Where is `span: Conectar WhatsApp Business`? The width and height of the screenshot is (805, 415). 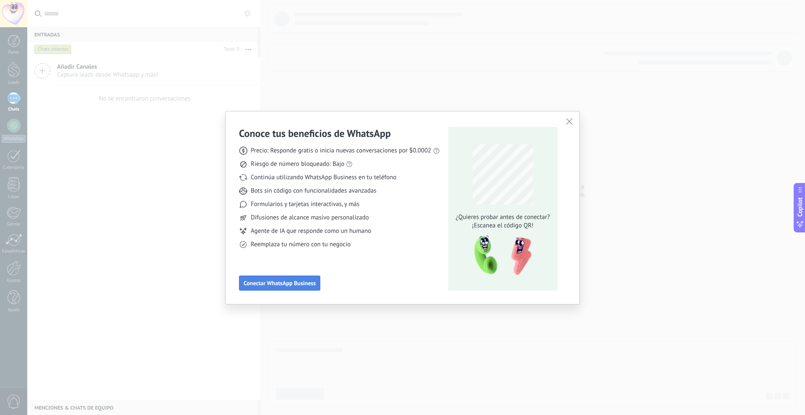 span: Conectar WhatsApp Business is located at coordinates (280, 283).